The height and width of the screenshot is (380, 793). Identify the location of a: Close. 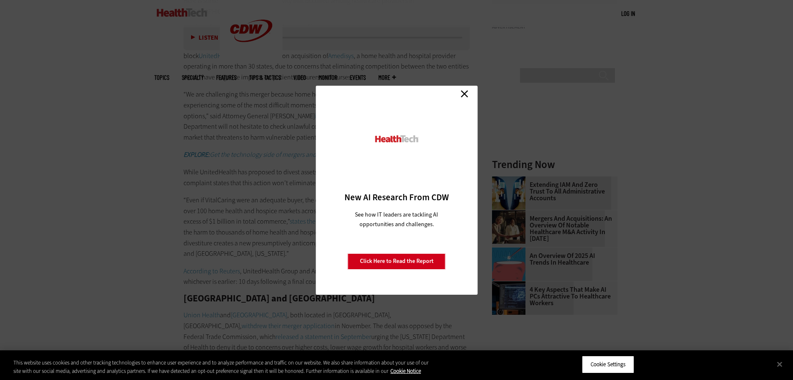
(465, 94).